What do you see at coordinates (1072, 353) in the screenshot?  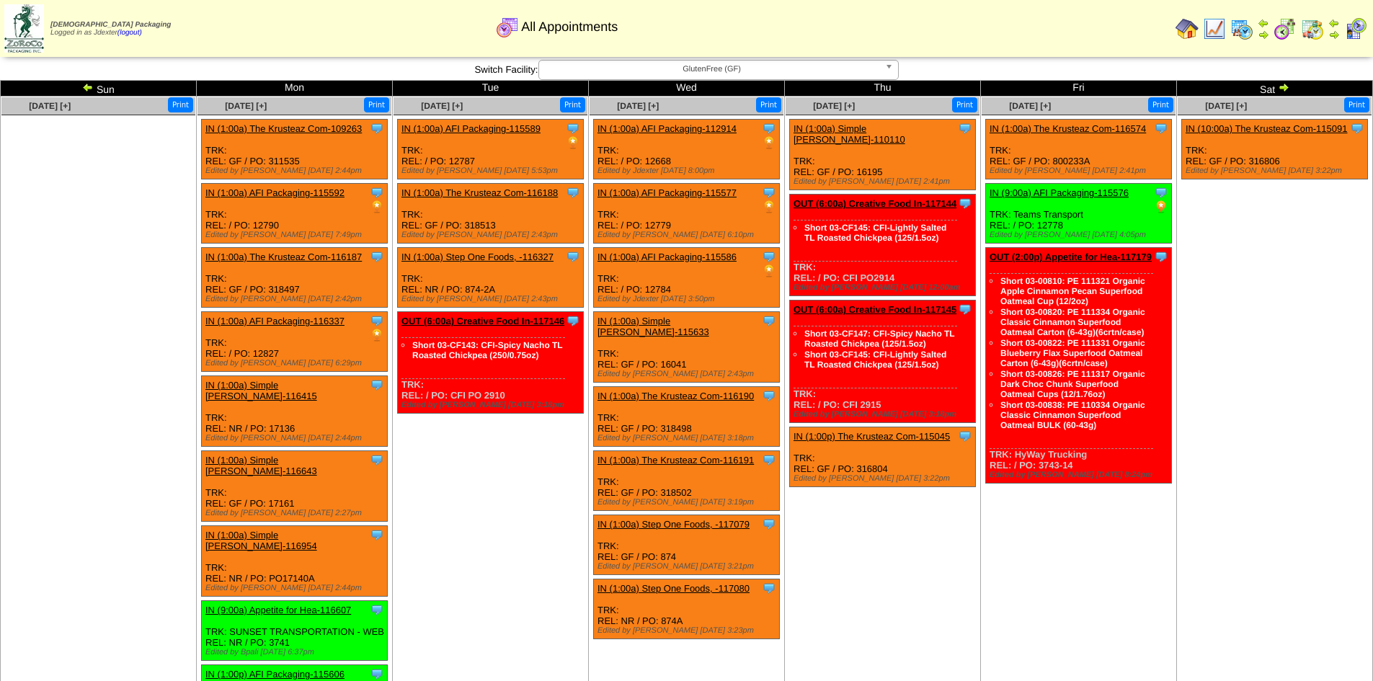 I see `a: Short 03-00822: PE 111331 Organic Blueberry Flax Superfood Oatmeal Carton (6-43g)(6crtn/case)` at bounding box center [1072, 353].